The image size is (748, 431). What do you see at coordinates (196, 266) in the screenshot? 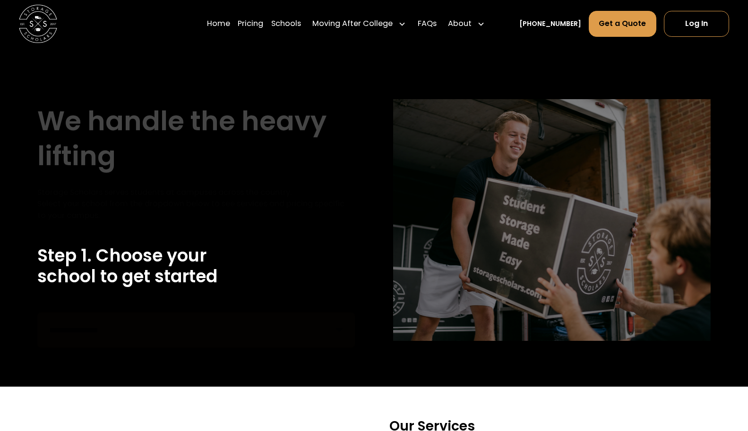
I see `h2: Step 1. Choose your school to get started` at bounding box center [196, 266].